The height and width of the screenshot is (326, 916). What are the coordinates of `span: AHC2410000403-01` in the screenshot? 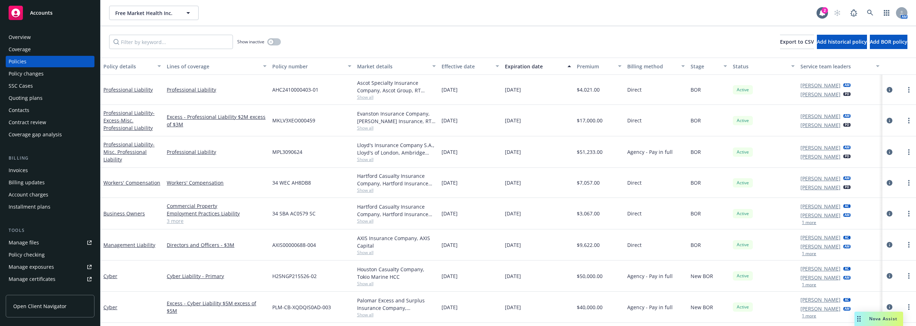 It's located at (295, 89).